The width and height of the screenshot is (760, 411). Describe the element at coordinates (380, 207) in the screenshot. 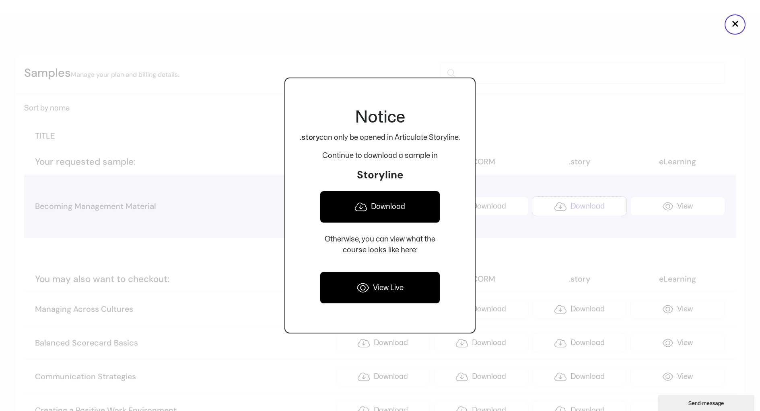

I see `a: Download` at that location.